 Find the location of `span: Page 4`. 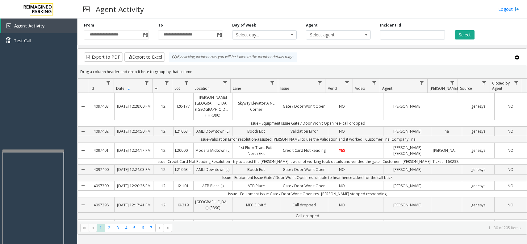

span: Page 4 is located at coordinates (126, 228).